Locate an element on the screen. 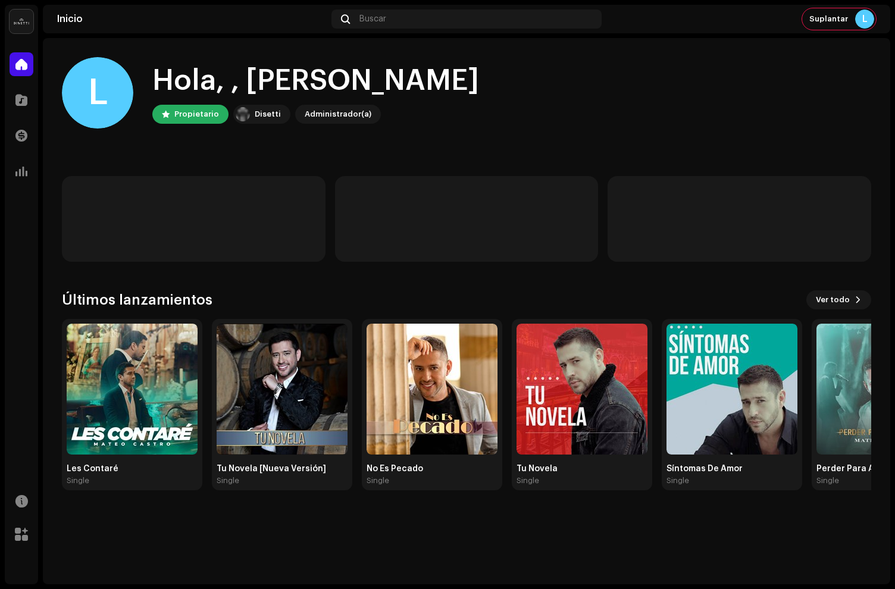 This screenshot has height=589, width=895. div: Administrador(a) is located at coordinates (338, 114).